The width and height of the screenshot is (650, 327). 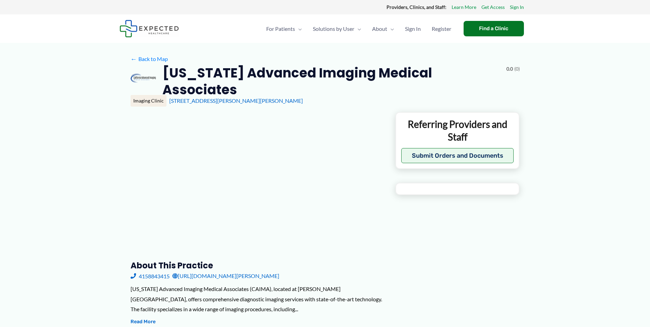 What do you see at coordinates (464, 7) in the screenshot?
I see `a: Learn More` at bounding box center [464, 7].